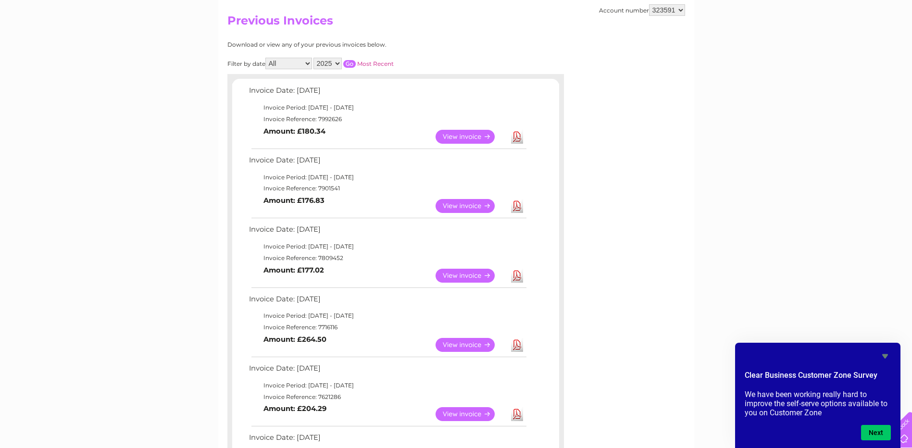  Describe the element at coordinates (818, 378) in the screenshot. I see `h2: Clear Business Customer Zone Survey` at that location.